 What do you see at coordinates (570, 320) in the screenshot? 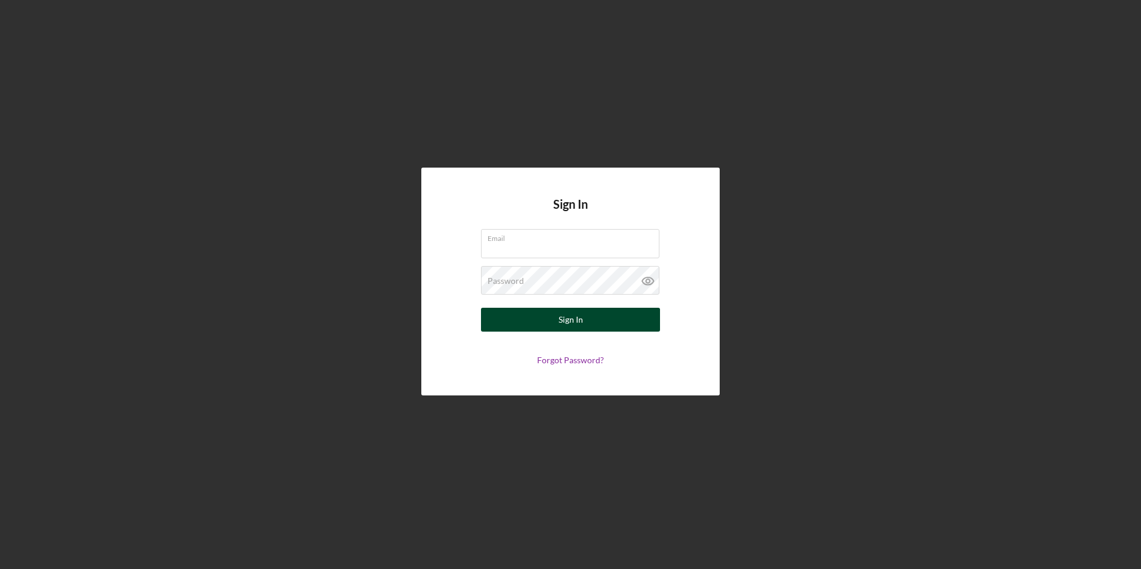
I see `div: Sign In` at bounding box center [570, 320].